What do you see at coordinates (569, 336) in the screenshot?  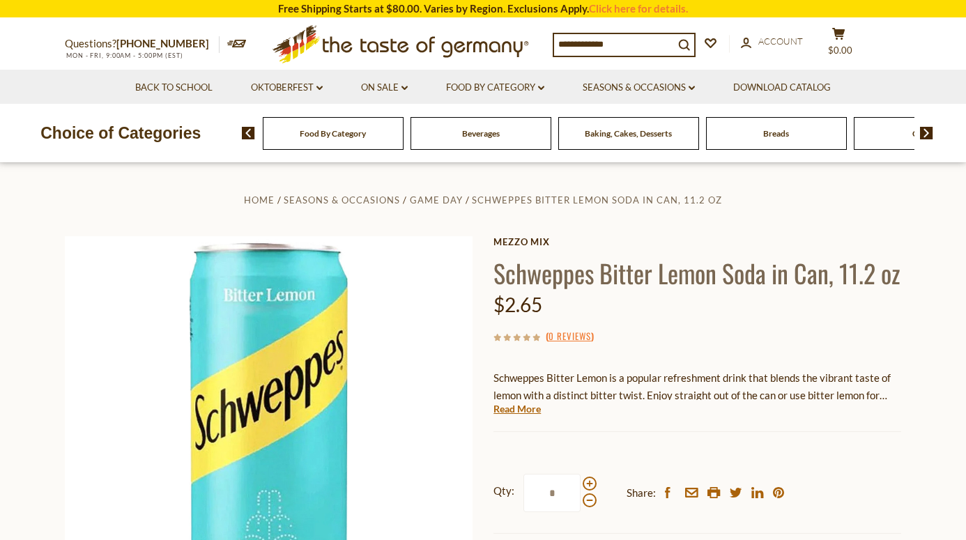 I see `a: 0 Reviews` at bounding box center [569, 336].